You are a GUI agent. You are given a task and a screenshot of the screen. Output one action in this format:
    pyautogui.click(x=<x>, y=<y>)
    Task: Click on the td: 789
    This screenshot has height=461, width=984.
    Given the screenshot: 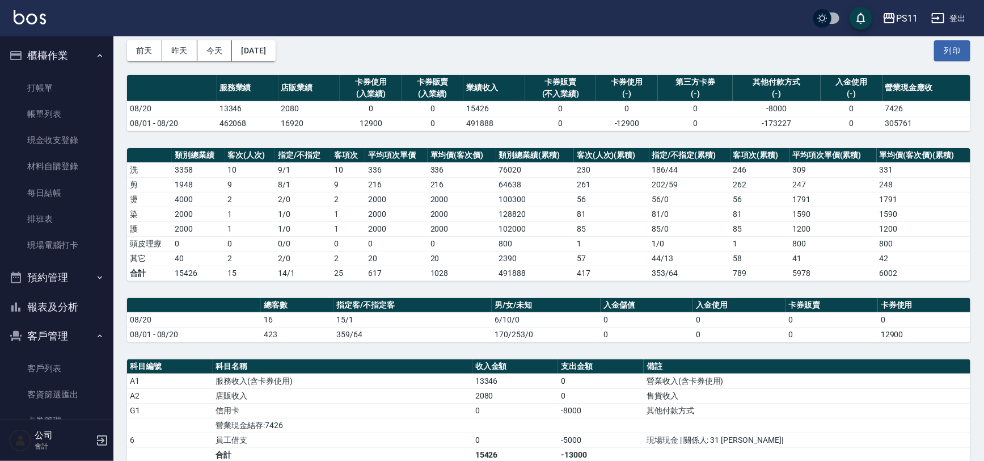 What is the action you would take?
    pyautogui.click(x=760, y=273)
    